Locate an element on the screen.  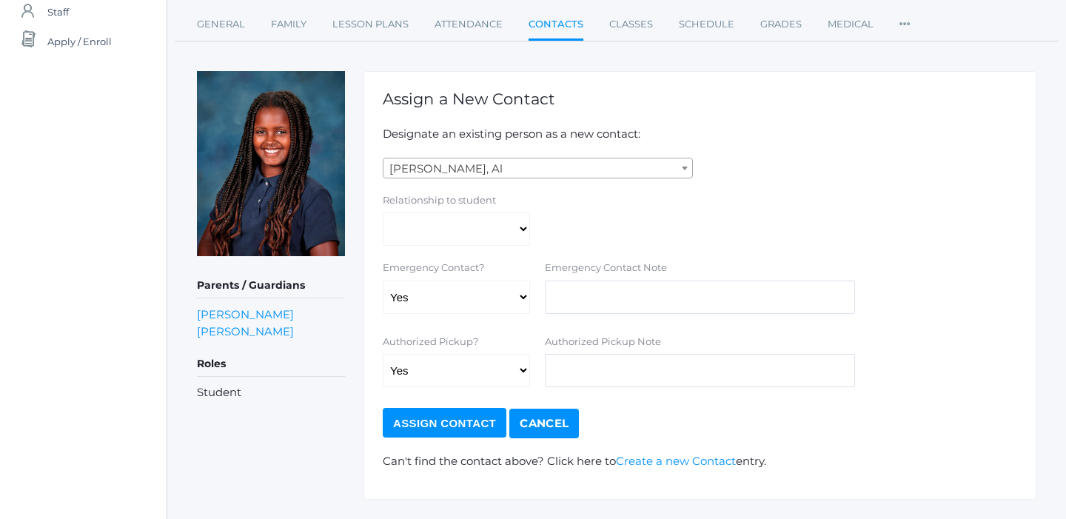
input: Assign Contact is located at coordinates (444, 423).